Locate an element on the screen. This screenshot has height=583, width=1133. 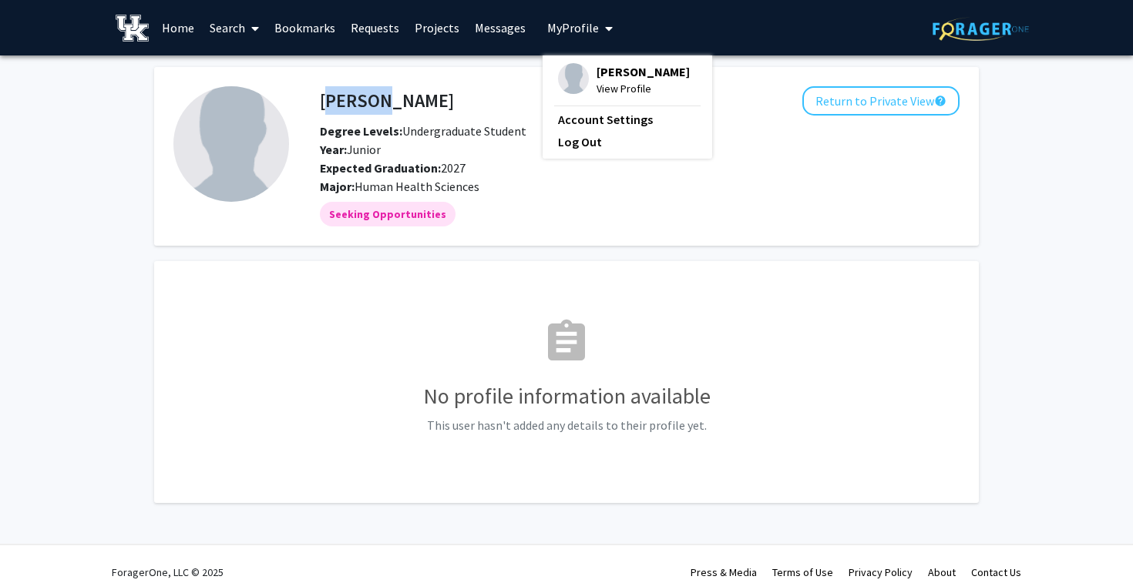
mat-icon: help is located at coordinates (940, 101).